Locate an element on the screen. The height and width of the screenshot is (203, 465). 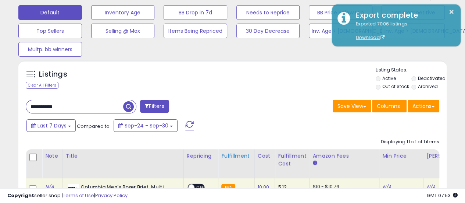
label: Active is located at coordinates (389, 78).